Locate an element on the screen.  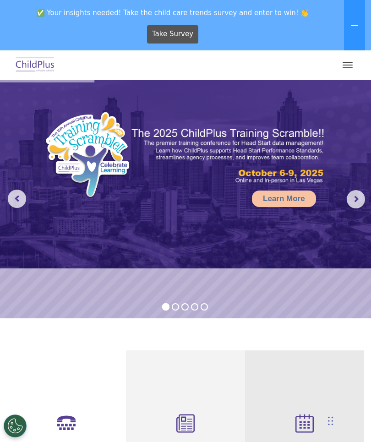
a: Take Survey is located at coordinates (173, 34).